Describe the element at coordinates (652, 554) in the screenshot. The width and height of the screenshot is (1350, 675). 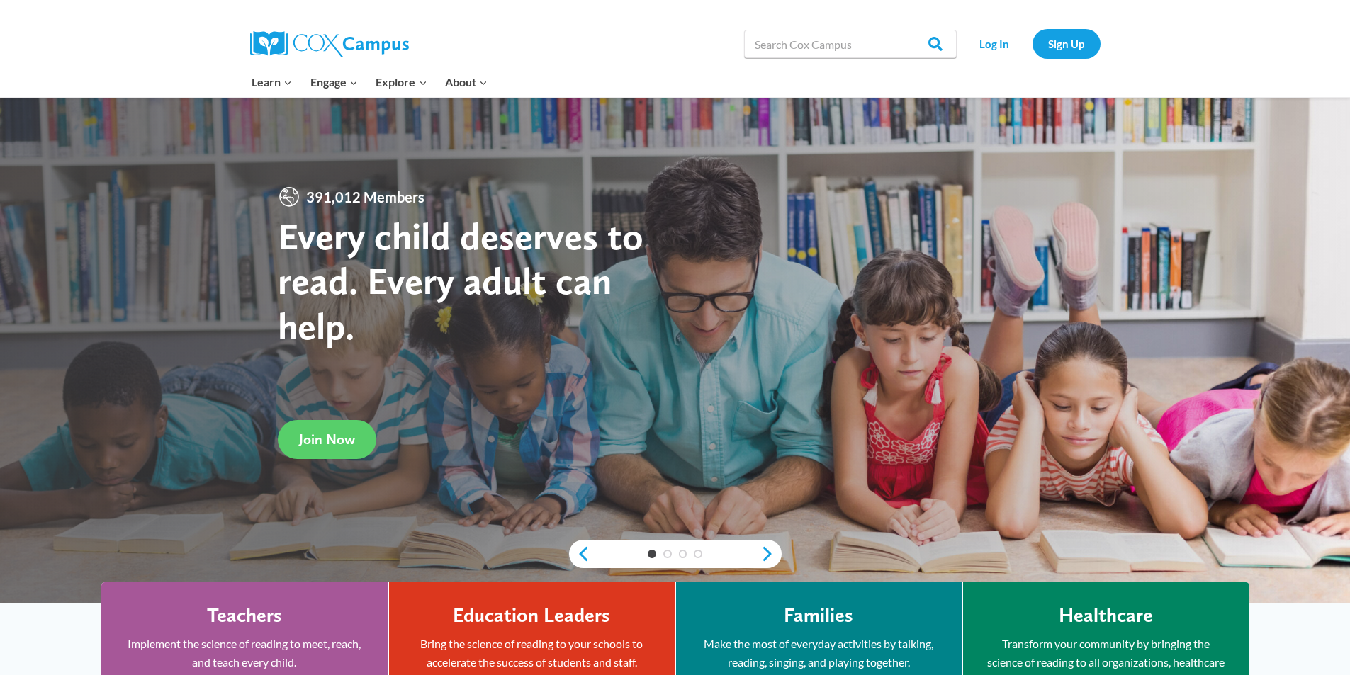
I see `a: 1` at that location.